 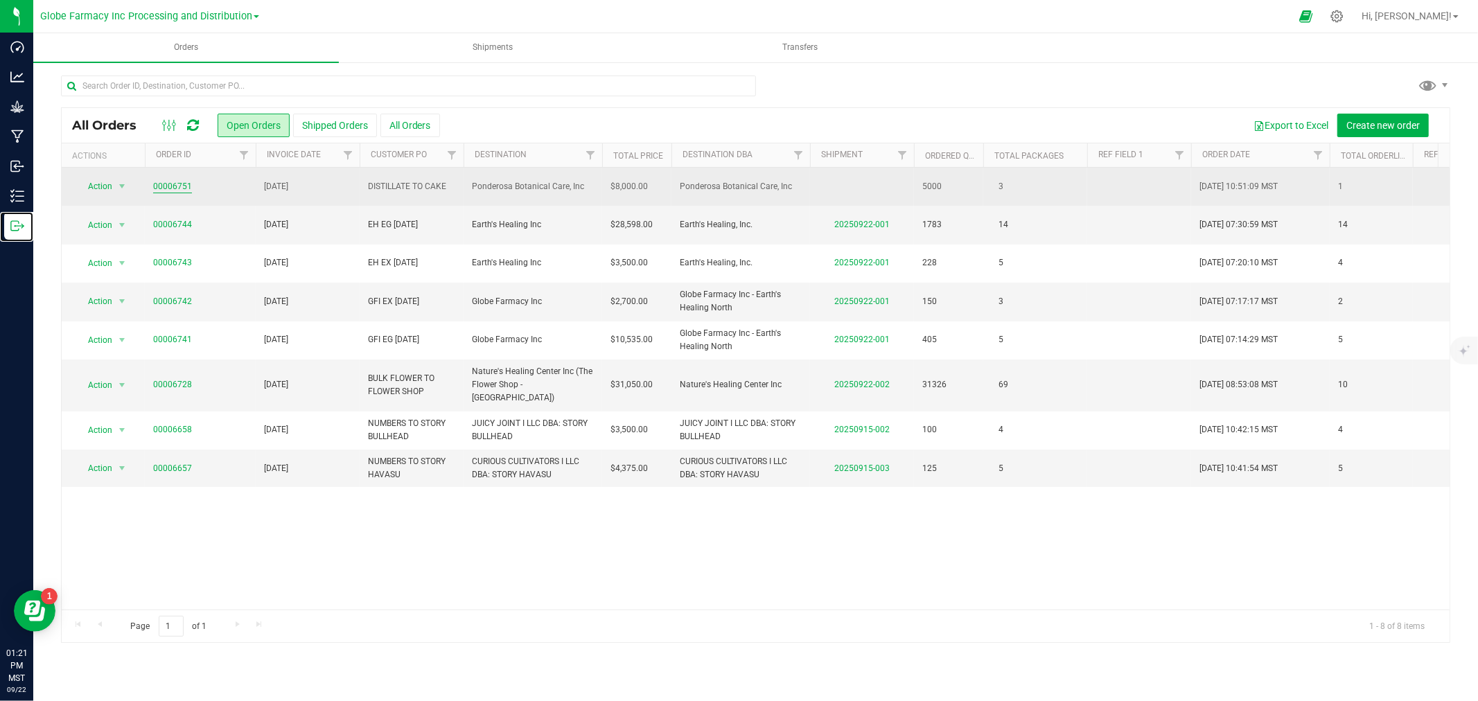 I want to click on input: 1, so click(x=171, y=626).